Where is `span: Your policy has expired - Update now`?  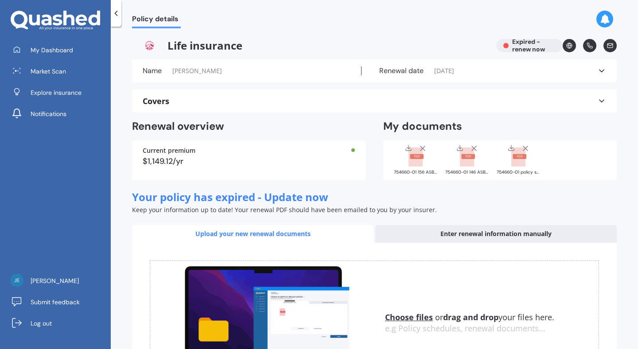
span: Your policy has expired - Update now is located at coordinates (230, 197).